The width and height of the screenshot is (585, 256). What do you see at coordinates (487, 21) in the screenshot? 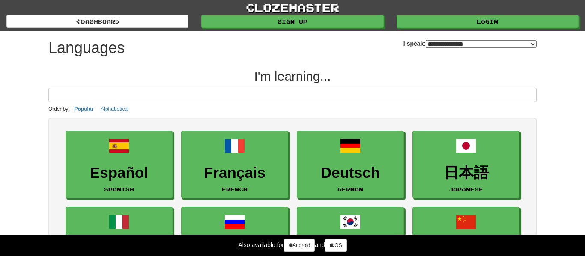
I see `a: Login` at bounding box center [487, 21].